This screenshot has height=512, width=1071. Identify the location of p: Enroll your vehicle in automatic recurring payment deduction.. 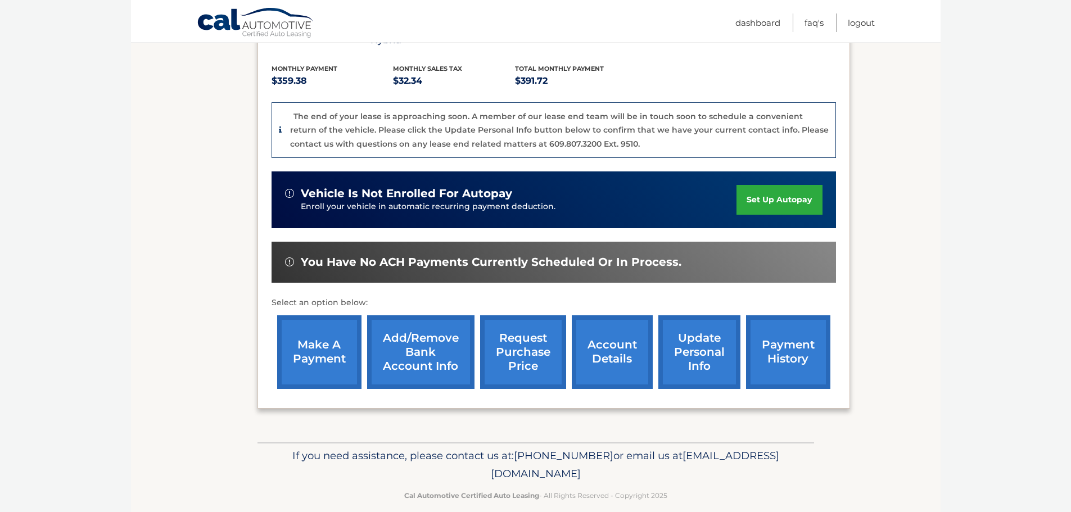
(519, 207).